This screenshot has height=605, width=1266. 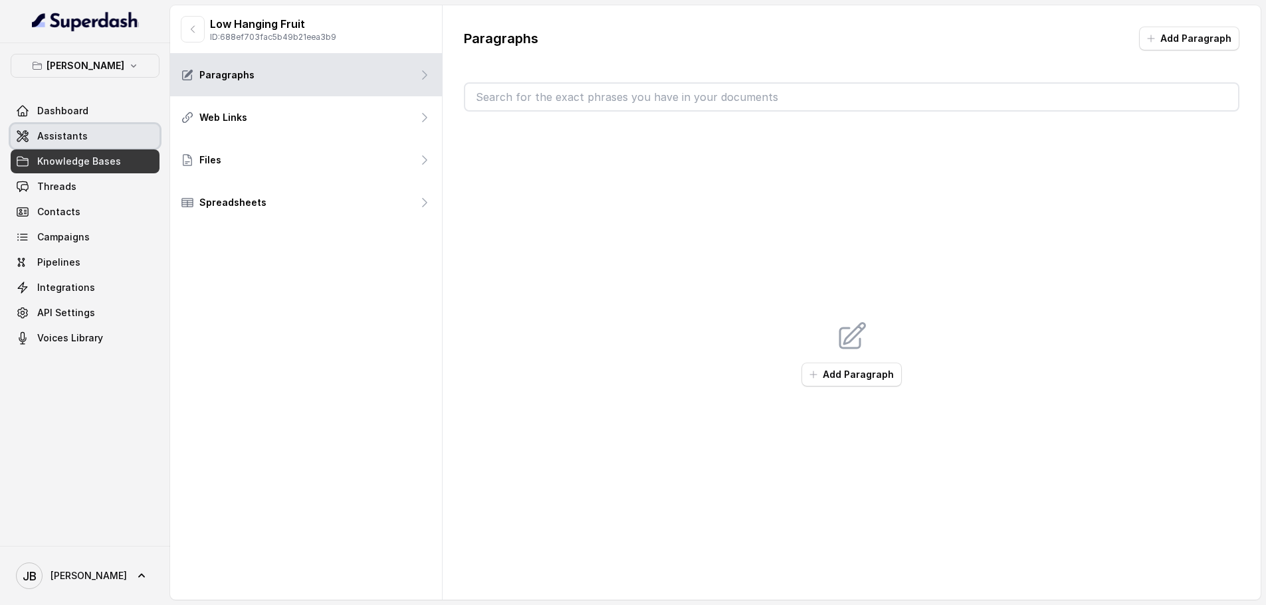 I want to click on input: Search for the exact phrases you have in your documents, so click(x=851, y=97).